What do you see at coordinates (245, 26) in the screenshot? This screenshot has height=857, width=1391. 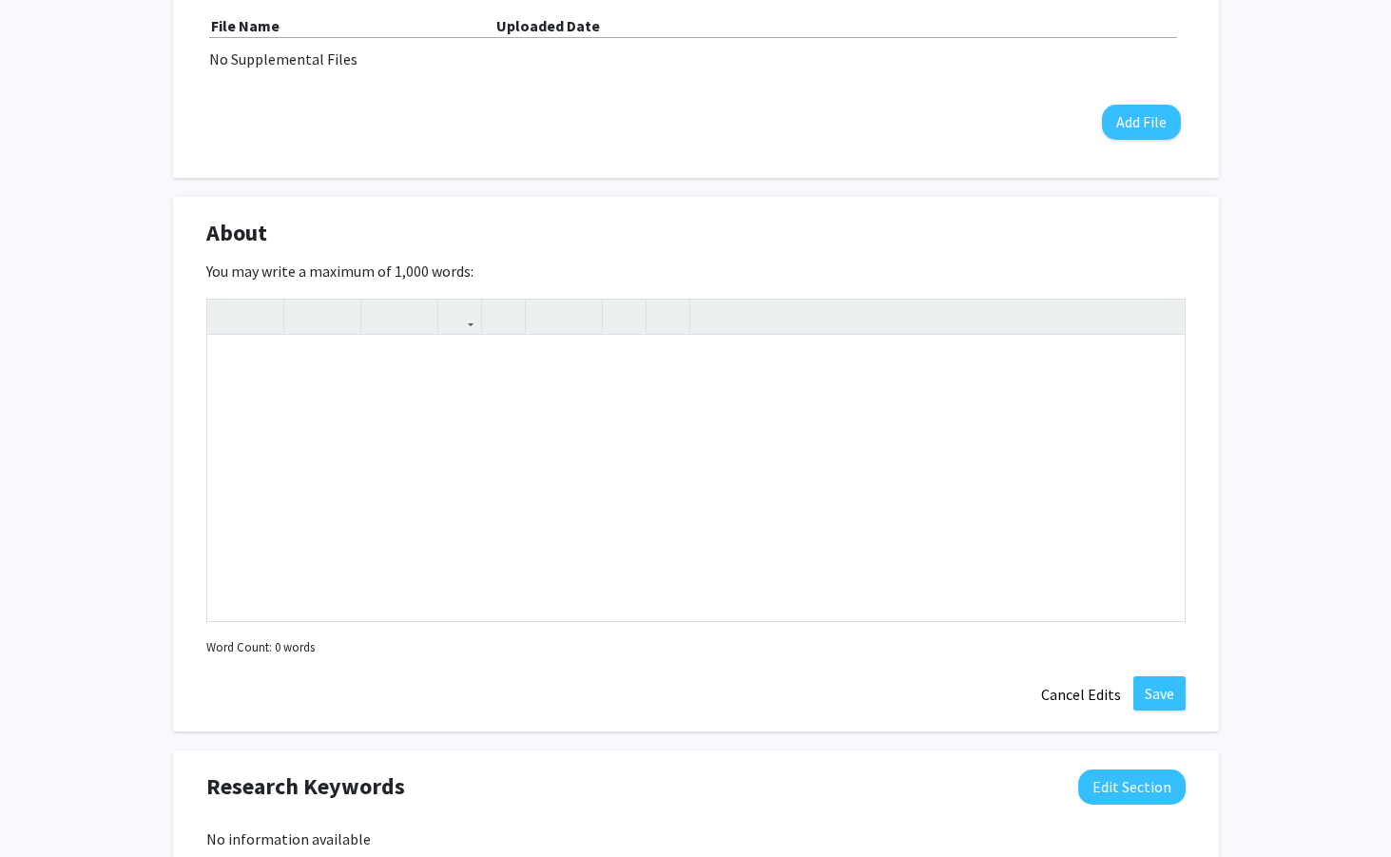 I see `b: File Name` at bounding box center [245, 26].